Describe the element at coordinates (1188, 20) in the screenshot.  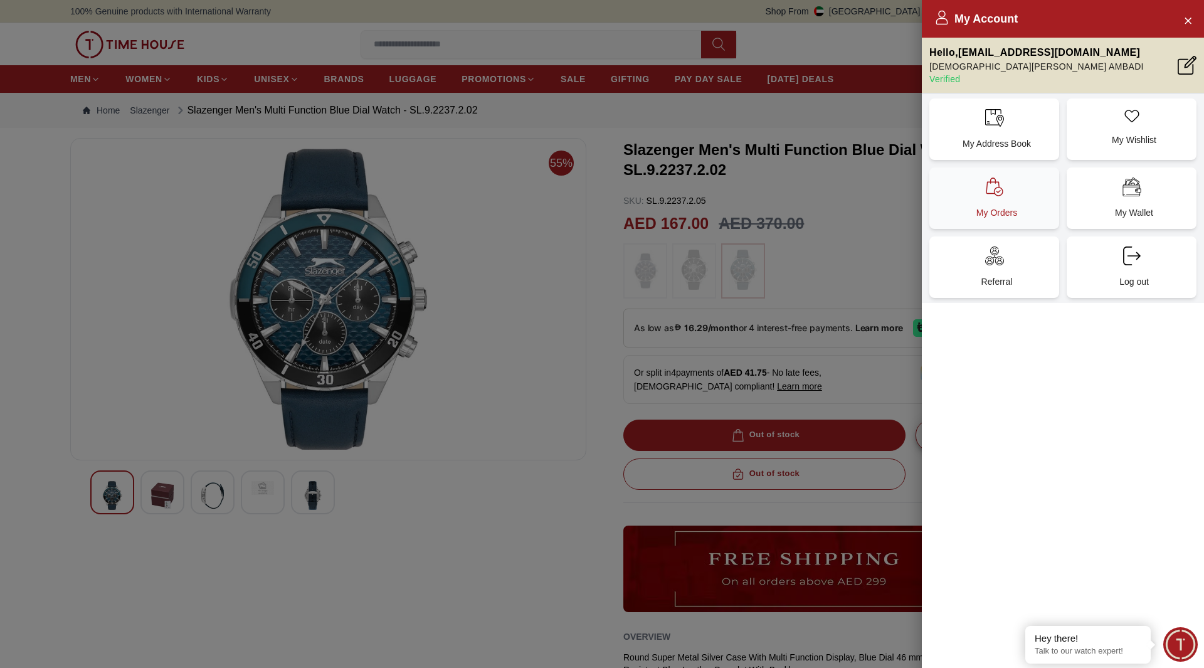
I see `button: Close Account` at that location.